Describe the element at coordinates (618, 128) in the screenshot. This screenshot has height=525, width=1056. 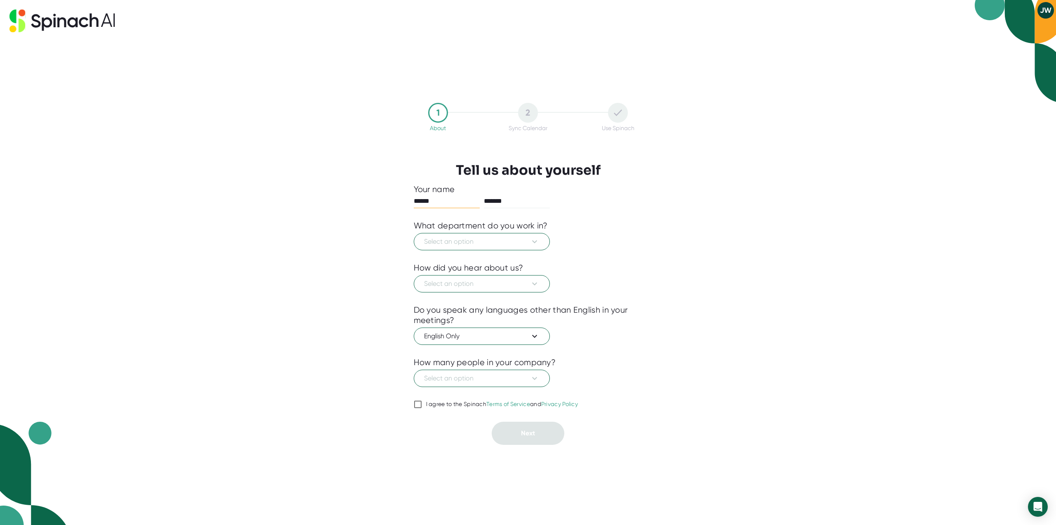
I see `div: Use Spinach` at that location.